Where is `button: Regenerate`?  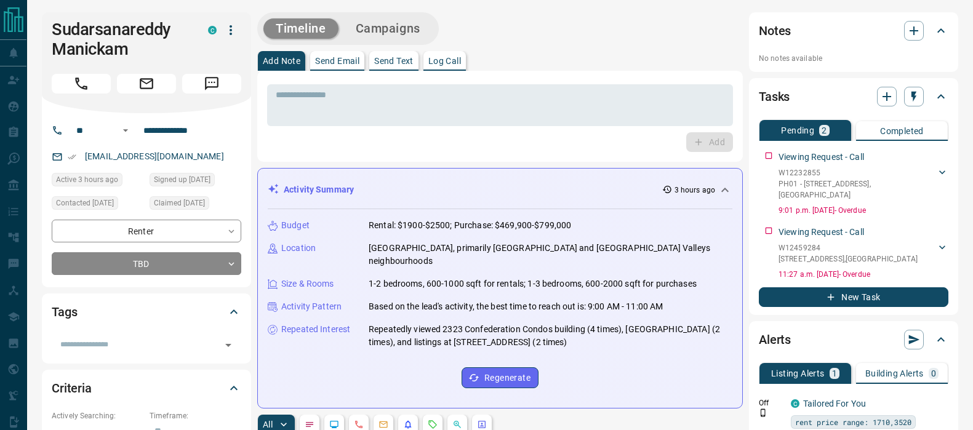
button: Regenerate is located at coordinates (499, 378).